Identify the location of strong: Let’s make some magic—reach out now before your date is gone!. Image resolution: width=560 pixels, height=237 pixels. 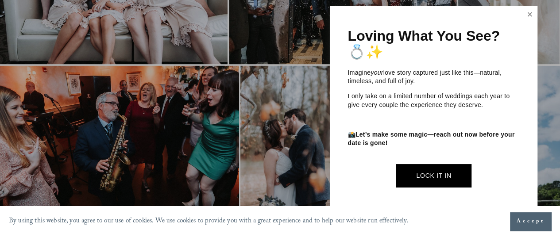
(431, 139).